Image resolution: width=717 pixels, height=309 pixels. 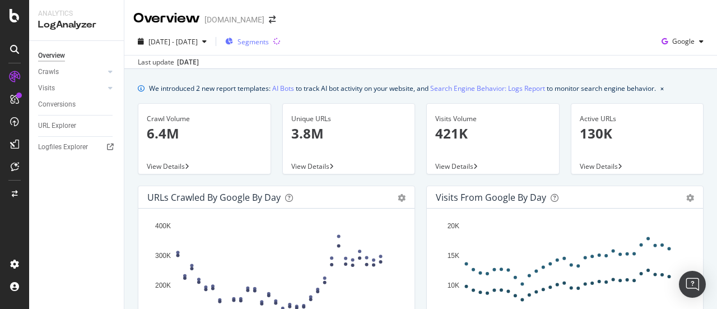 I want to click on button: Google, so click(x=682, y=41).